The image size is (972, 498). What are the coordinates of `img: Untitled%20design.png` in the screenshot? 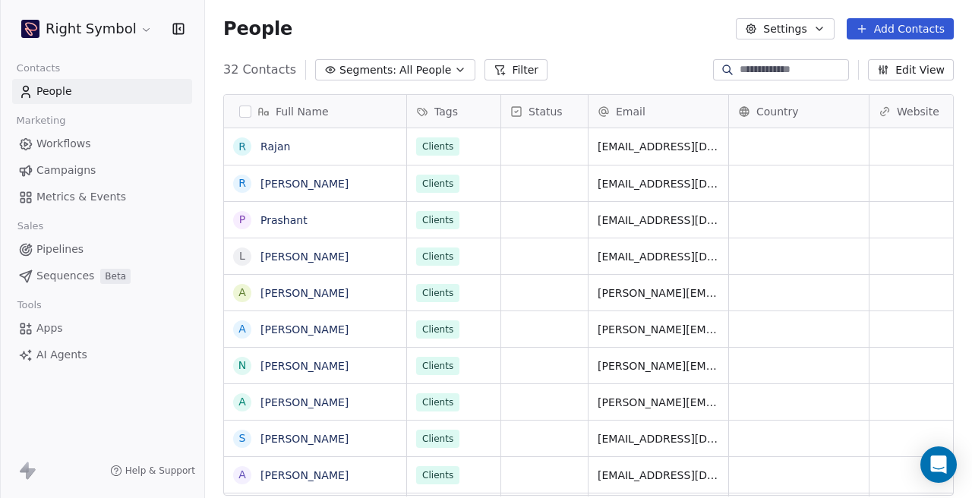 It's located at (30, 29).